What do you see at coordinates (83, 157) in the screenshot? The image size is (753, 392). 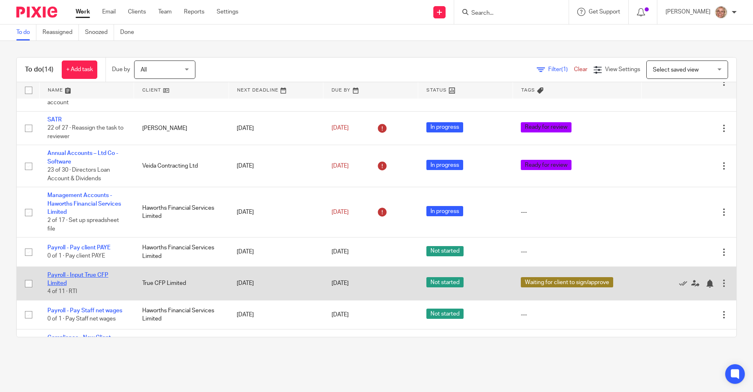 I see `a: Annual Accounts – Ltd Co - Software` at bounding box center [83, 157].